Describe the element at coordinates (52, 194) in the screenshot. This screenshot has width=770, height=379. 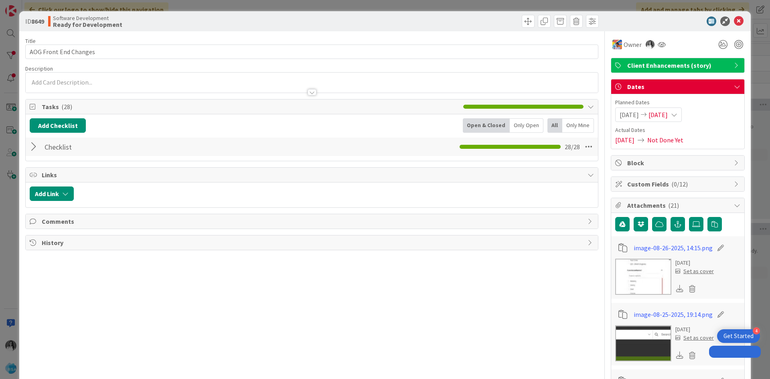
I see `button: Add Link` at that location.